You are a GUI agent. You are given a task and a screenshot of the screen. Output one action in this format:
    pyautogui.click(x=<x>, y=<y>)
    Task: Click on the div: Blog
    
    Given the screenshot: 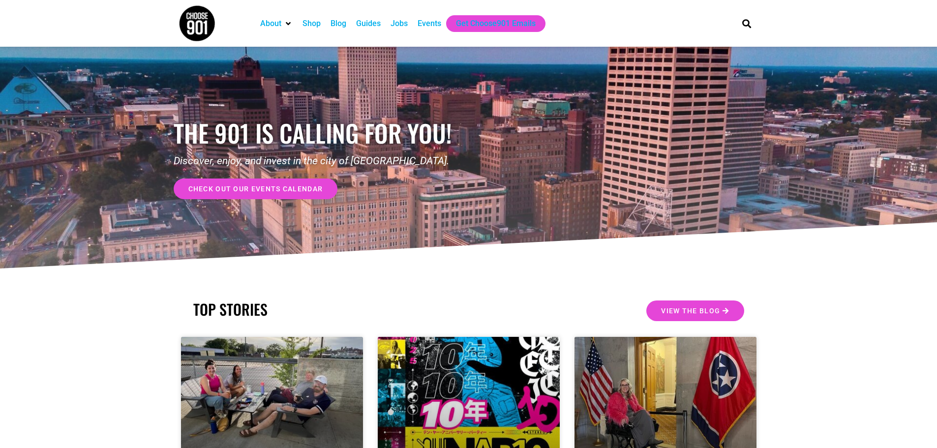 What is the action you would take?
    pyautogui.click(x=339, y=24)
    